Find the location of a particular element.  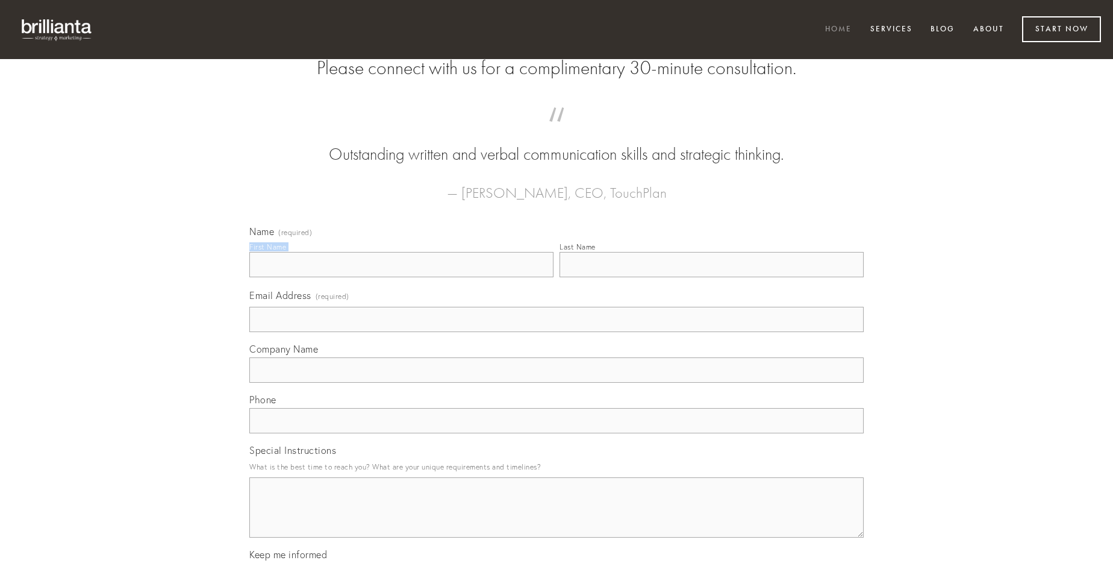

div: First Name is located at coordinates (267, 246).